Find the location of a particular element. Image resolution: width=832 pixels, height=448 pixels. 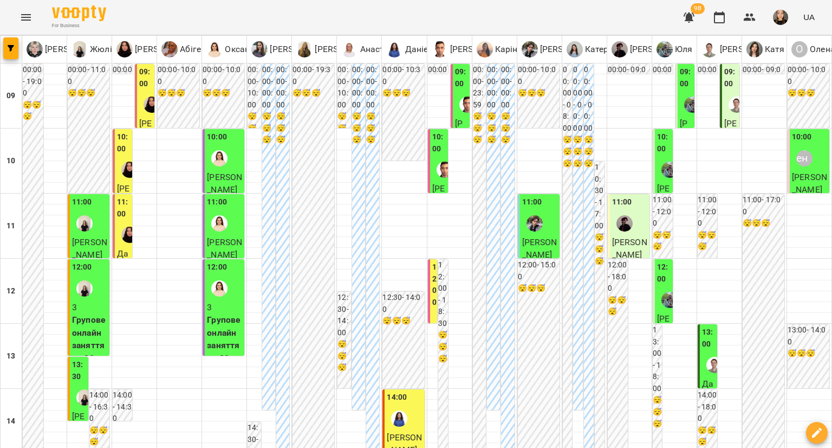

label: 11:00 is located at coordinates (217, 202).